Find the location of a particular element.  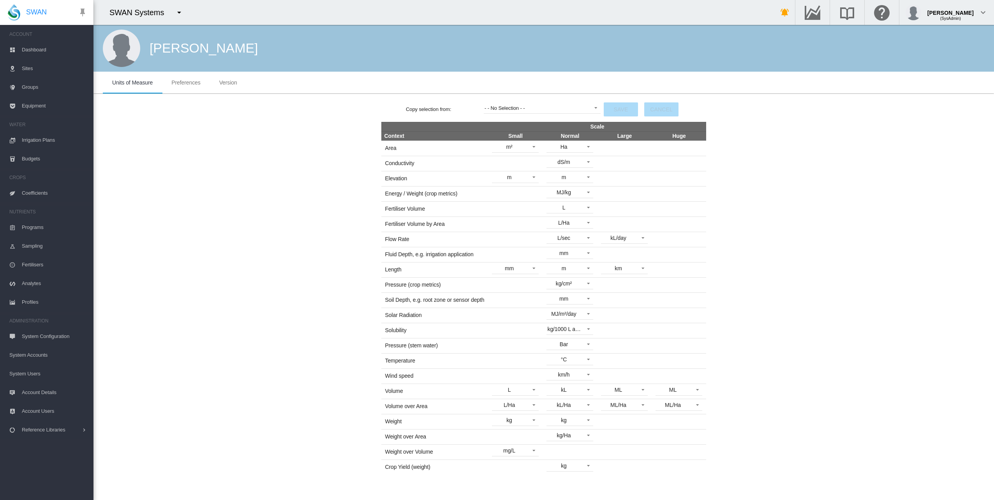

div: dS/m is located at coordinates (564, 162).